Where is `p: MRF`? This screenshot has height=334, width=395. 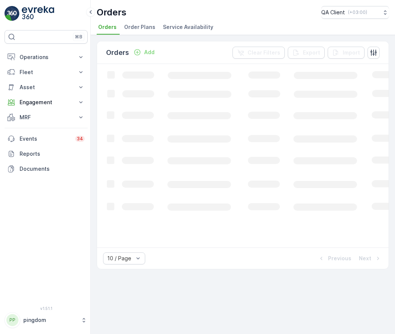
p: MRF is located at coordinates (46, 117).